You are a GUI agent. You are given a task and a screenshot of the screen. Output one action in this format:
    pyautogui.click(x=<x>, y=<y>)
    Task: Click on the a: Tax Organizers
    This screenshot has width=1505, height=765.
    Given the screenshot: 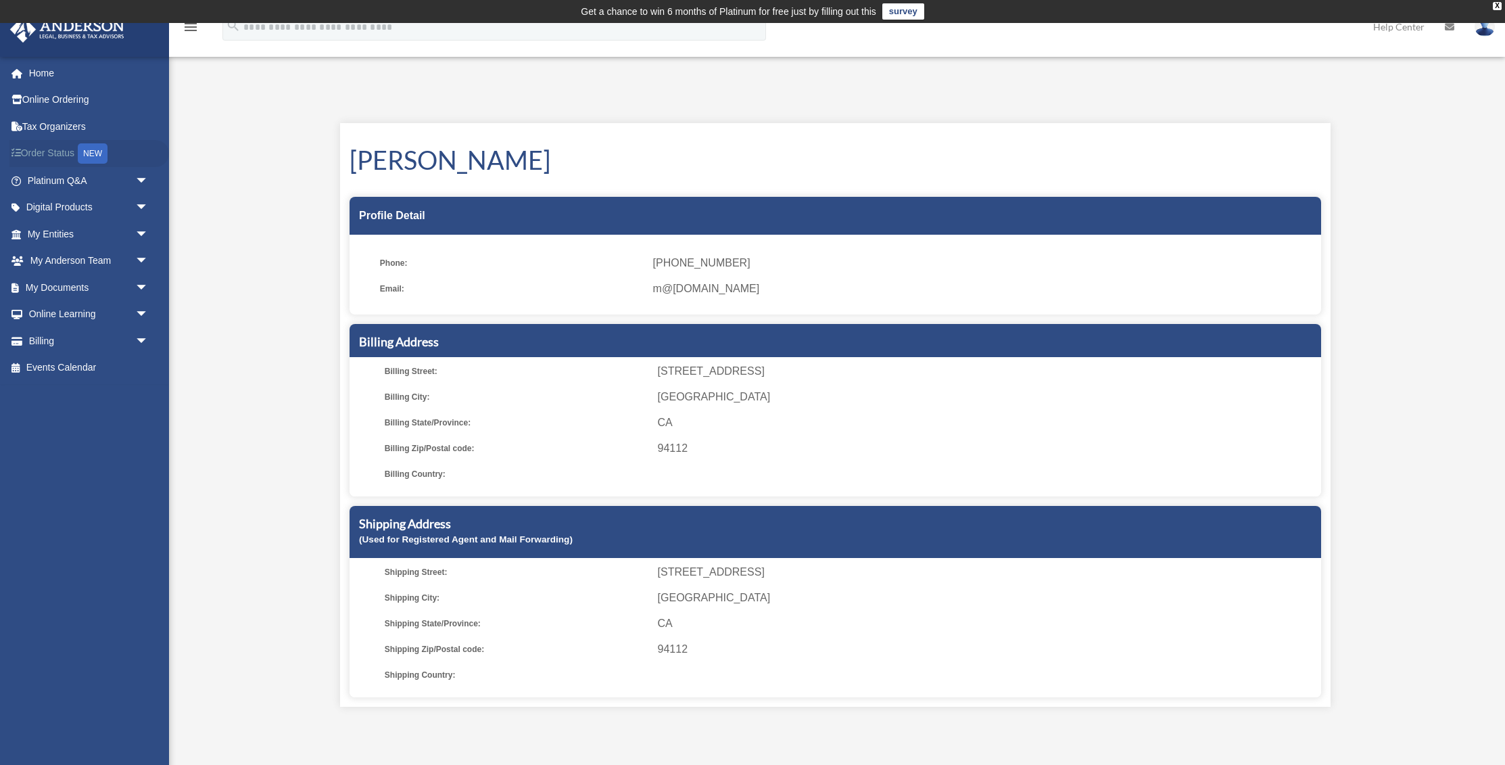 What is the action you would take?
    pyautogui.click(x=89, y=126)
    